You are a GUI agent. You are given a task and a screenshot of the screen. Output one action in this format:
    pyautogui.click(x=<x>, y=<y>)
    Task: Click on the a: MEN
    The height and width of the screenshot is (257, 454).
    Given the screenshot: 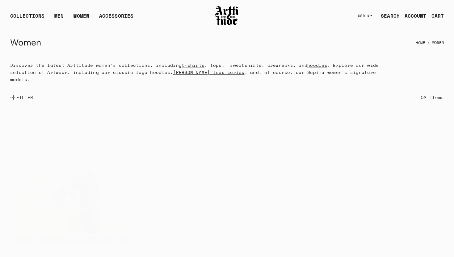 What is the action you would take?
    pyautogui.click(x=59, y=18)
    